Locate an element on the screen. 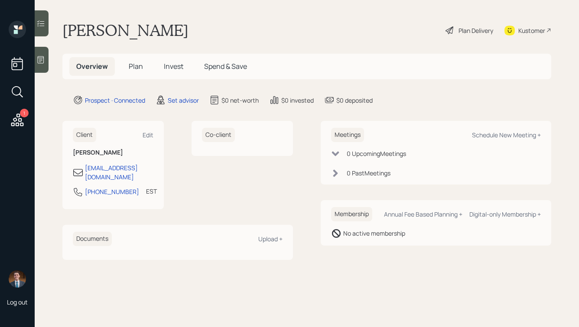 The image size is (579, 327). span: Overview is located at coordinates (92, 66).